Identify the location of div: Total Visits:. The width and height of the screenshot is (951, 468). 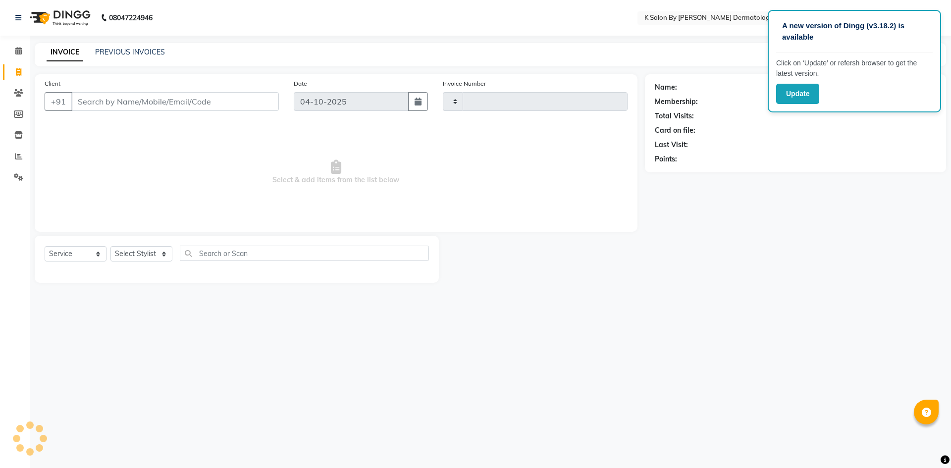
(674, 116).